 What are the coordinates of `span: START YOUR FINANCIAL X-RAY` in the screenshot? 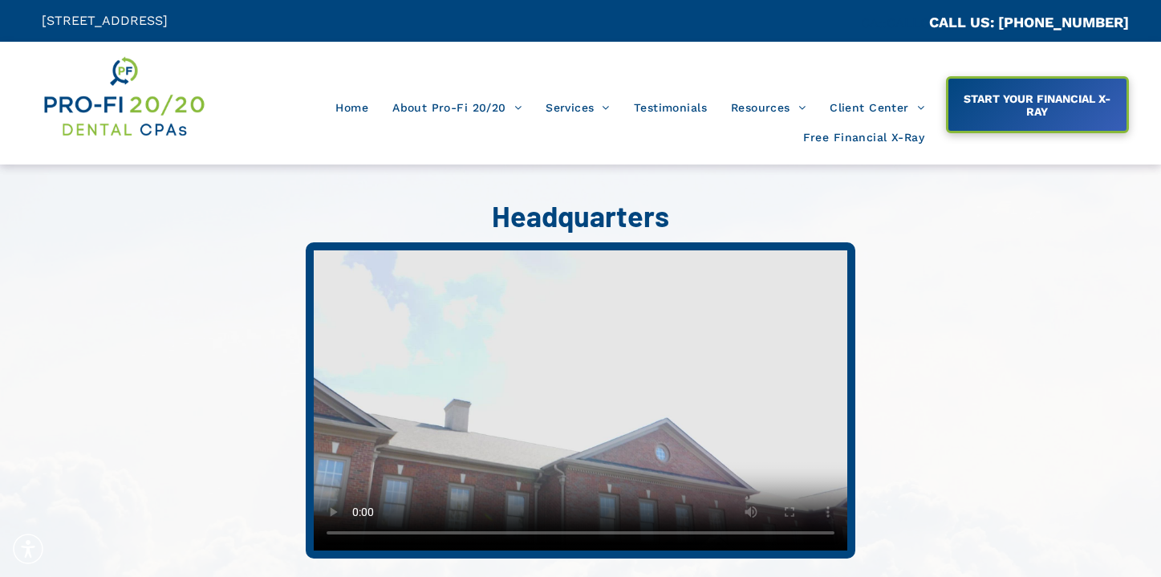 It's located at (1037, 105).